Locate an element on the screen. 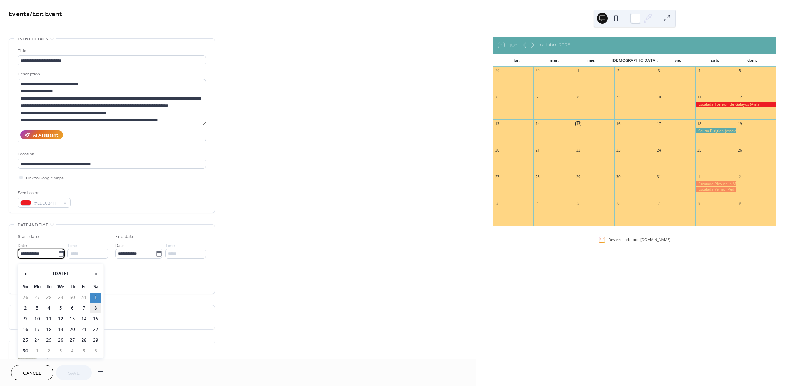 The width and height of the screenshot is (793, 386). div: 23 is located at coordinates (618, 150).